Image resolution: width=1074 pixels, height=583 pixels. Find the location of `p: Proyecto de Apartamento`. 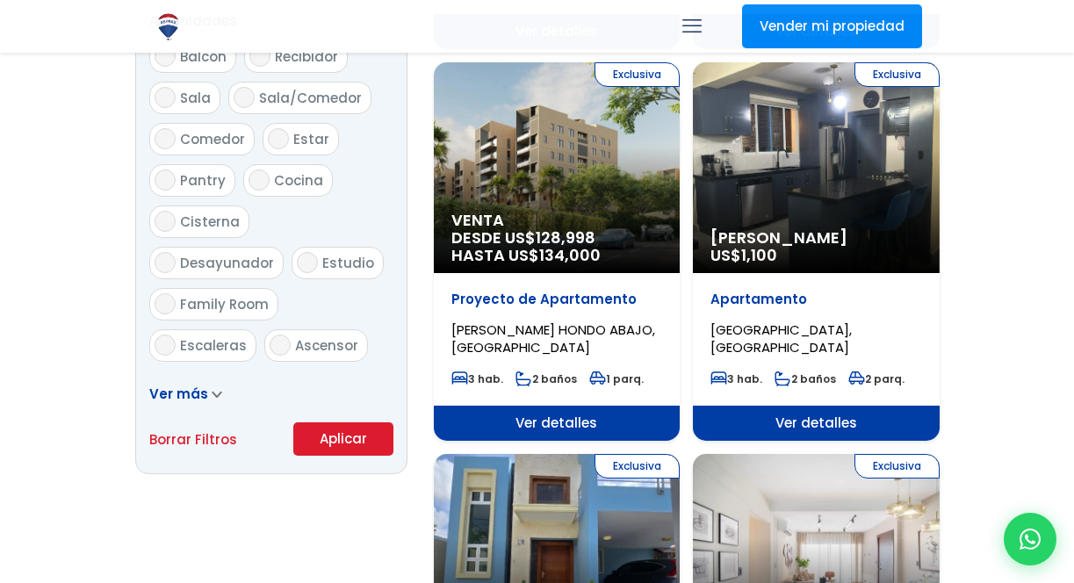

p: Proyecto de Apartamento is located at coordinates (557, 299).